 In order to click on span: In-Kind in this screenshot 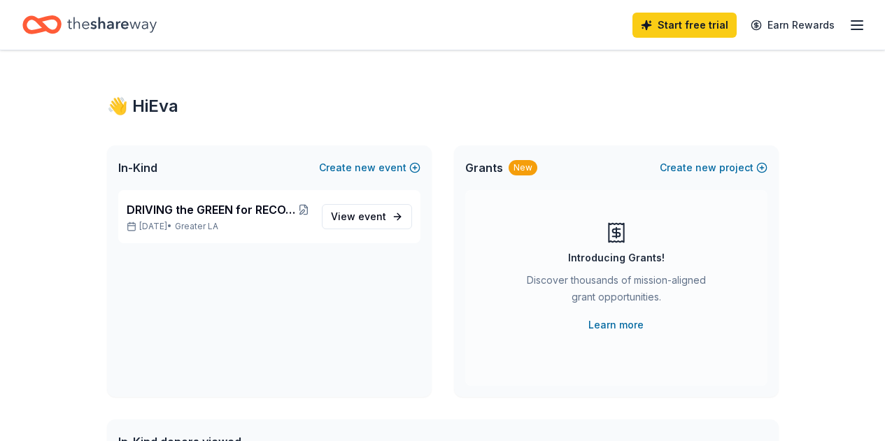, I will do `click(138, 168)`.